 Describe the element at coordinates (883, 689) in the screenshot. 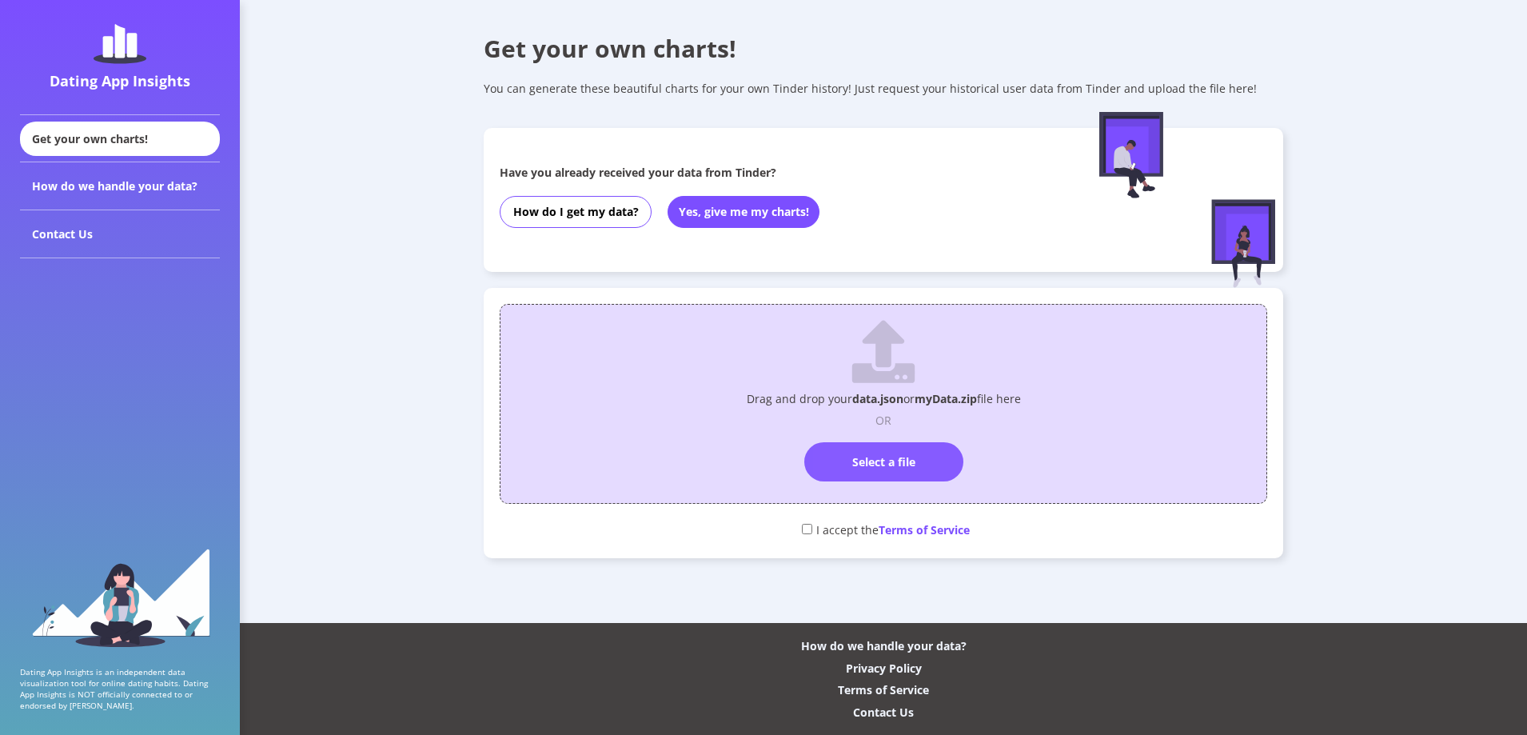

I see `div: Terms of Service` at that location.